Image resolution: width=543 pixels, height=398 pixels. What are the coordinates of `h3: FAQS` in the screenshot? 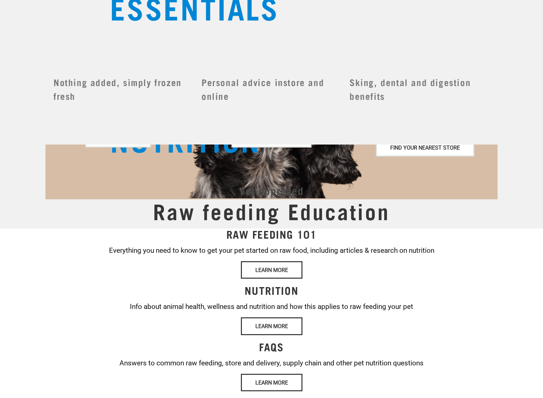 It's located at (272, 347).